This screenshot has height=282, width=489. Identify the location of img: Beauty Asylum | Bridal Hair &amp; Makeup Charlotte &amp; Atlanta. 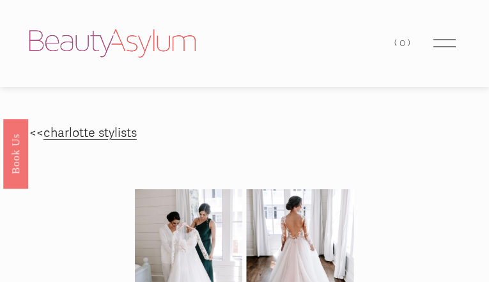
(112, 43).